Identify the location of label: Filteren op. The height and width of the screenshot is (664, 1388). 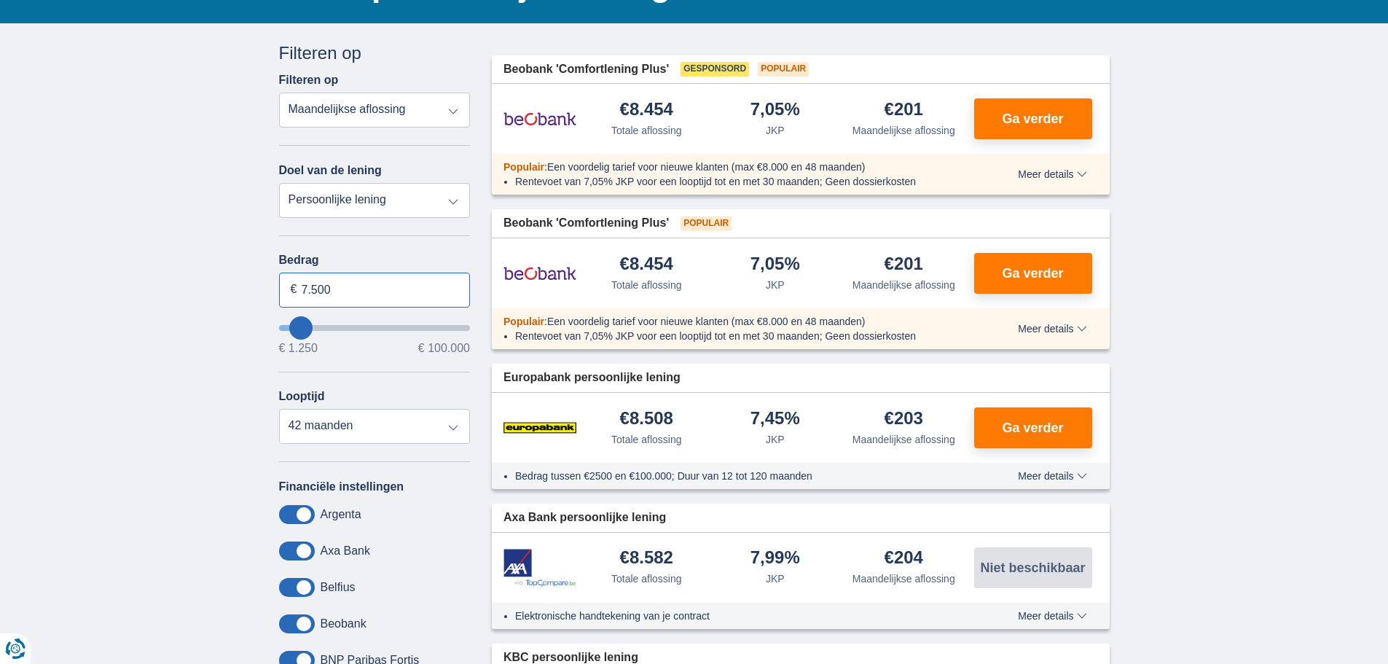
(309, 80).